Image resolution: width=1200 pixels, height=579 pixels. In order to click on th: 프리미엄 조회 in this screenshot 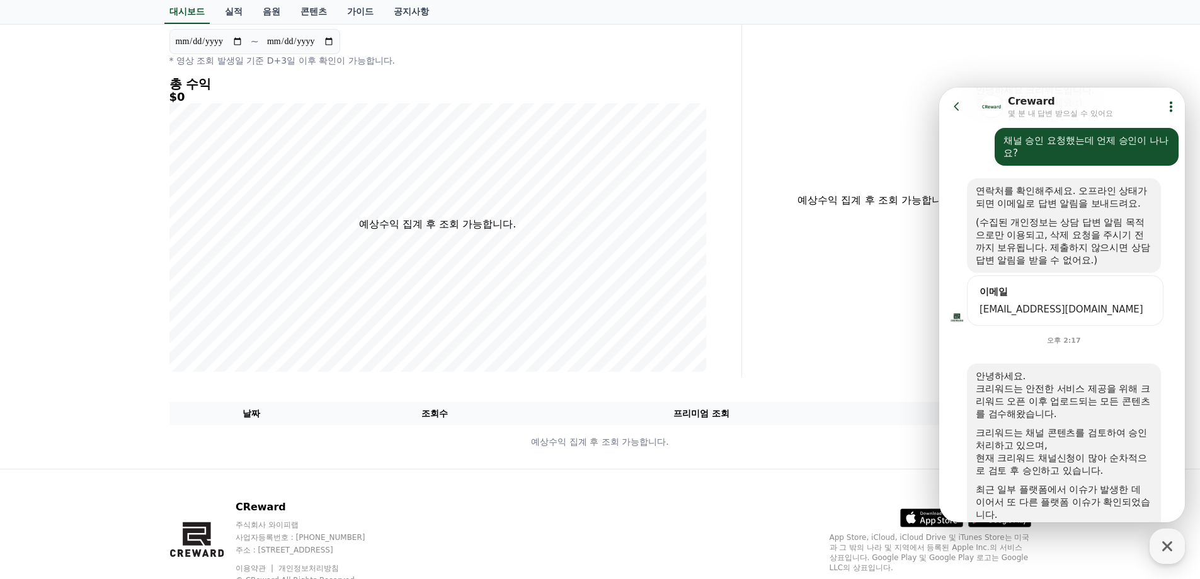, I will do `click(701, 413)`.